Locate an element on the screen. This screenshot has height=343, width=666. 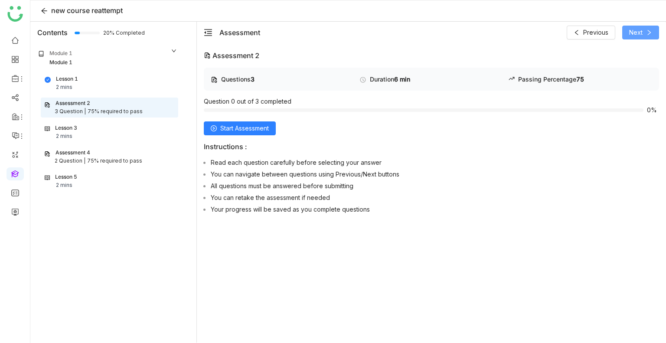
li: Read each question carefully before selecting your answer is located at coordinates (435, 162).